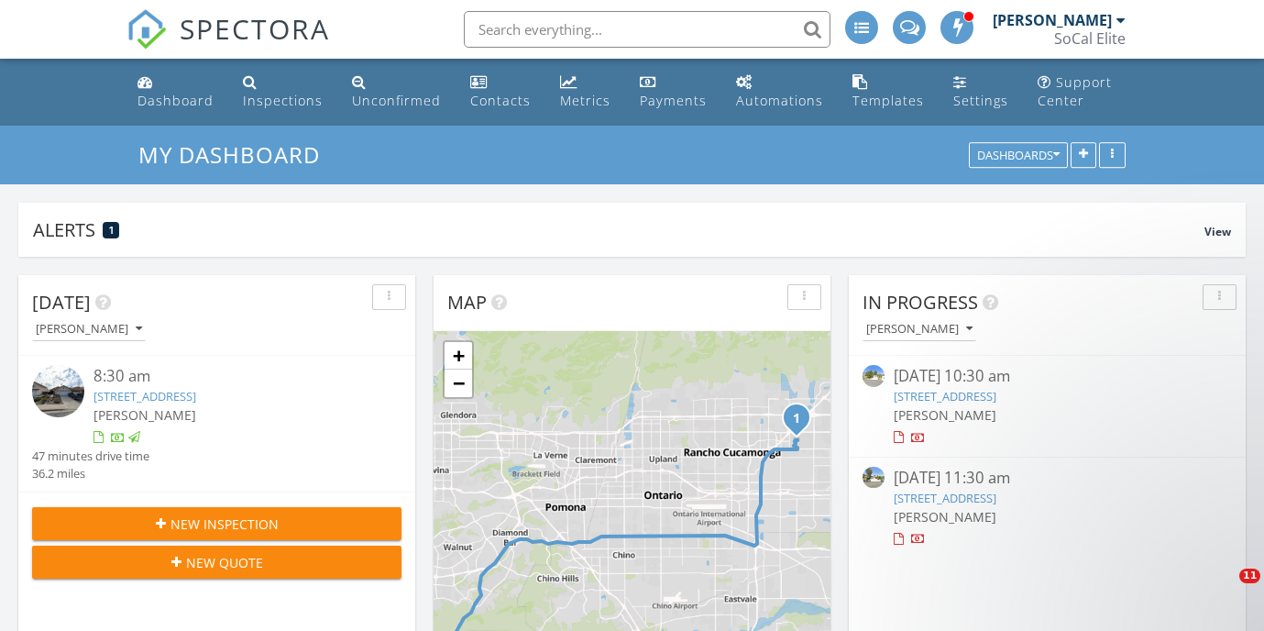 This screenshot has height=631, width=1264. Describe the element at coordinates (802, 423) in the screenshot. I see `div: 13455 Columbus Ct, Fontana, CA 92336` at that location.